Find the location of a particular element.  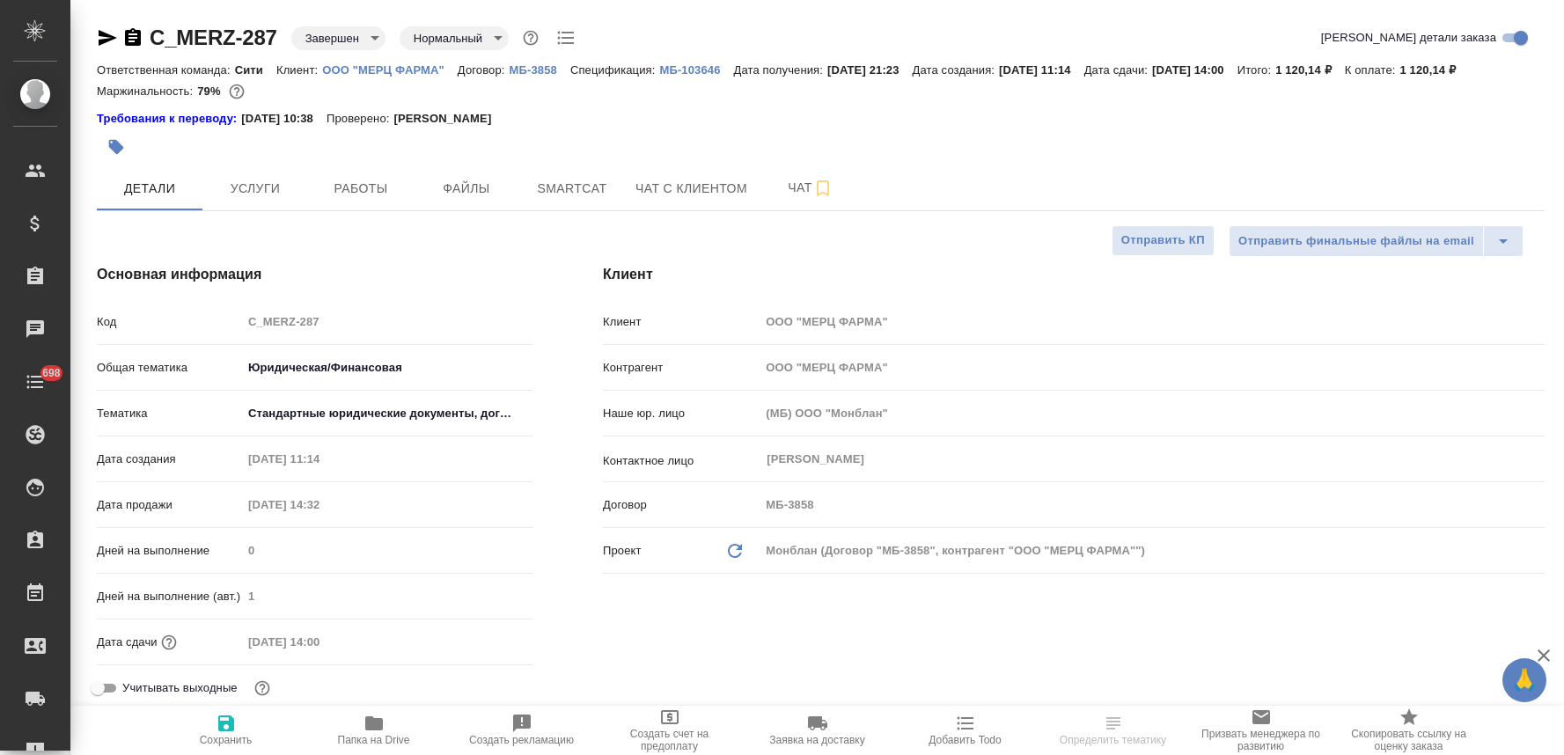

h4: Клиент is located at coordinates (1073, 275).